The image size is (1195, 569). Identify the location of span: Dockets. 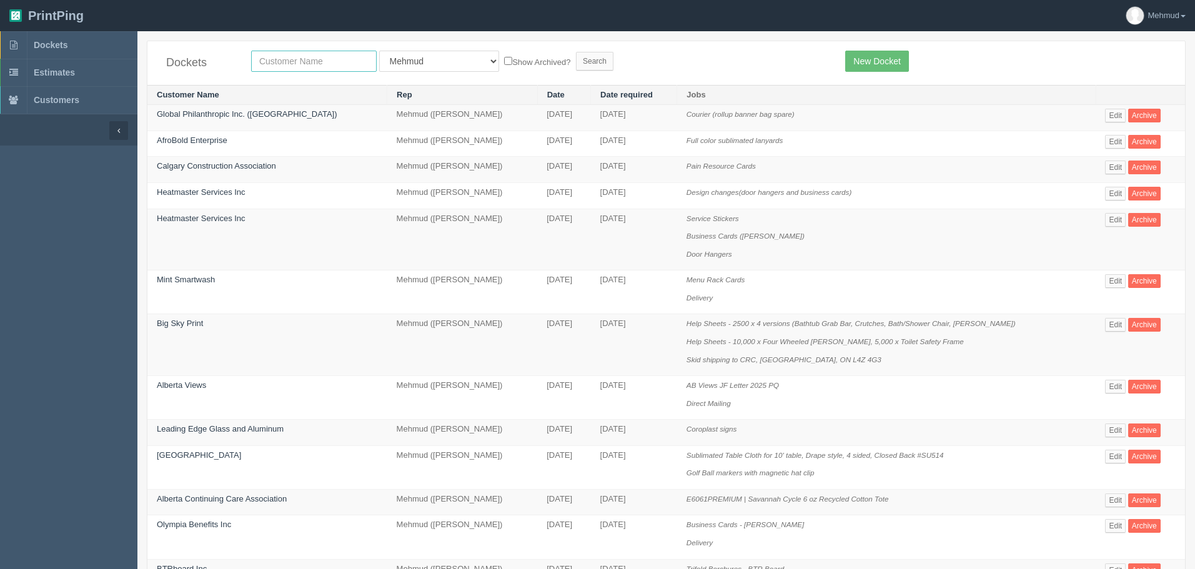
(51, 45).